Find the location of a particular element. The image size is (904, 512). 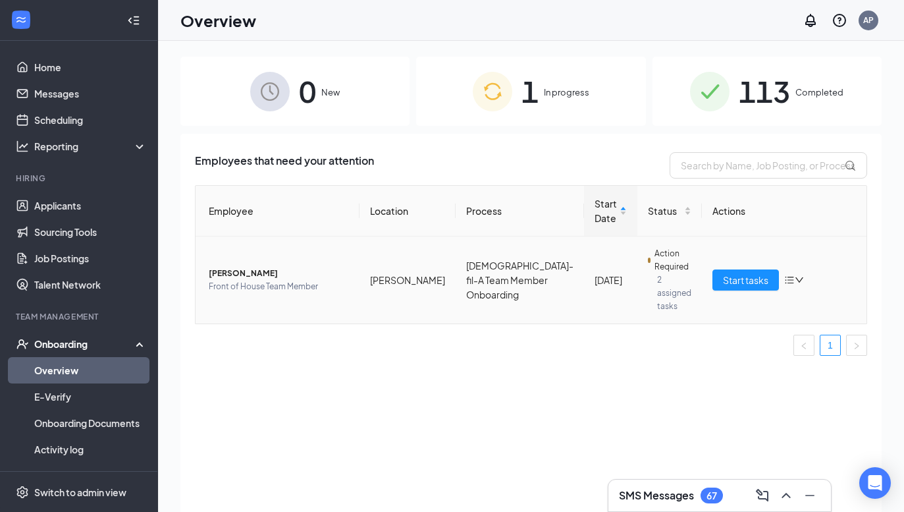

a: Talent Network is located at coordinates (90, 285).